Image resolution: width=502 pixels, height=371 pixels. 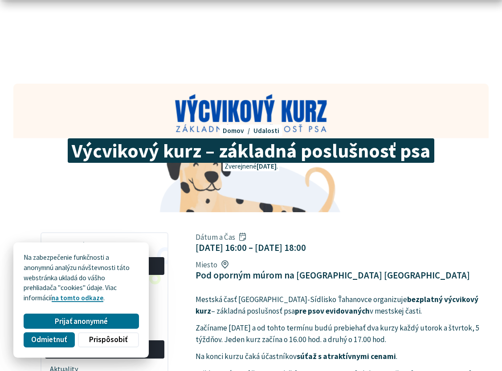 What do you see at coordinates (233, 130) in the screenshot?
I see `span: Domov` at bounding box center [233, 130].